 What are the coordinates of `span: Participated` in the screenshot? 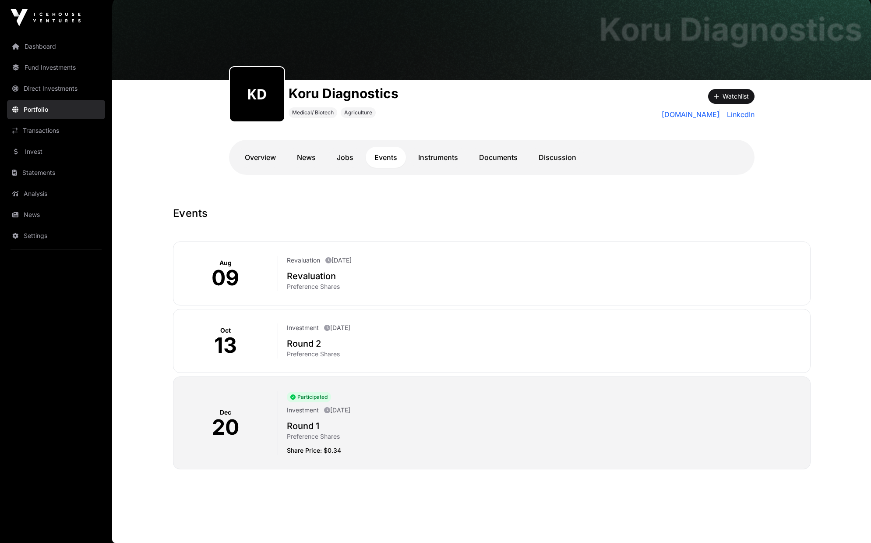 It's located at (309, 397).